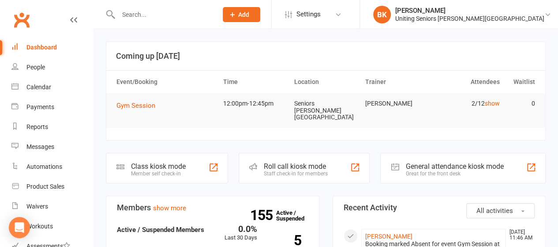  Describe the element at coordinates (52, 166) in the screenshot. I see `a: Automations` at that location.